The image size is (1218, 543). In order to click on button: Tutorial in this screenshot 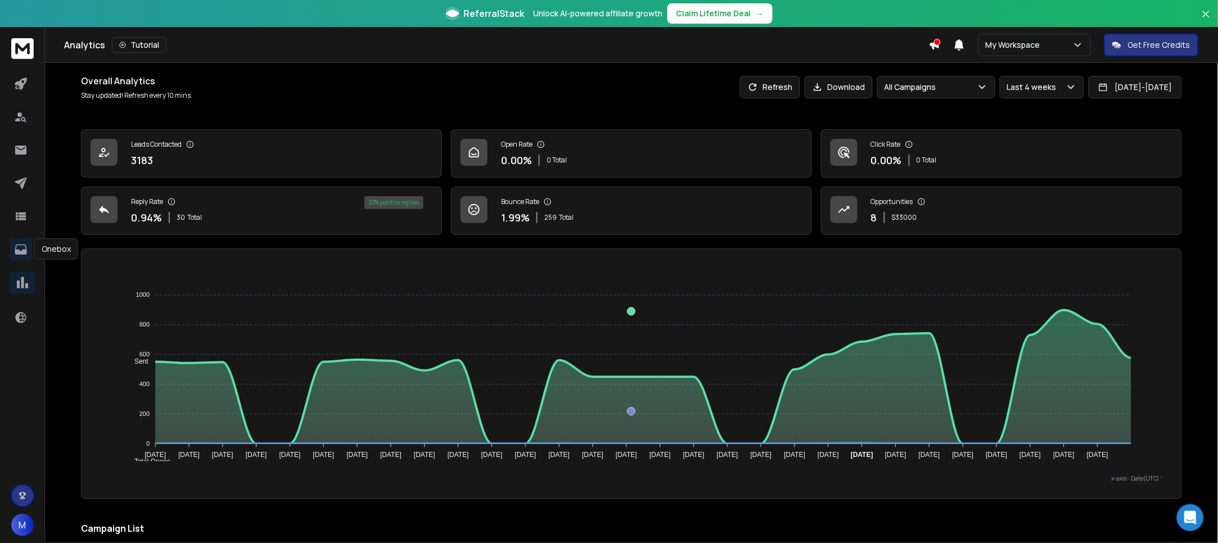, I will do `click(139, 45)`.